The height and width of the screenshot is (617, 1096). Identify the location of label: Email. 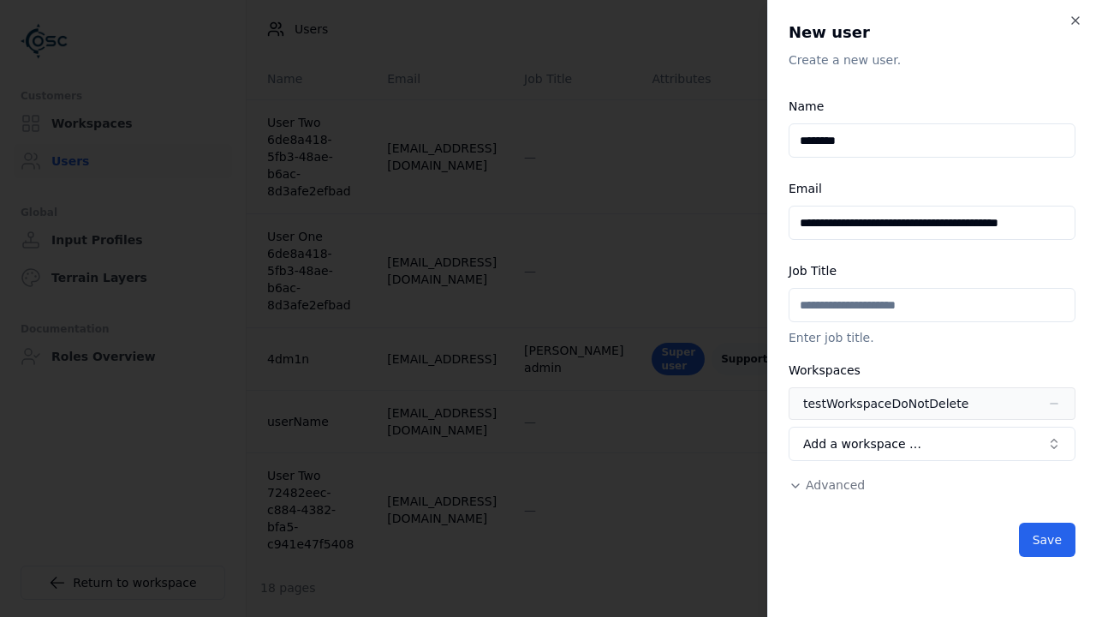
(805, 188).